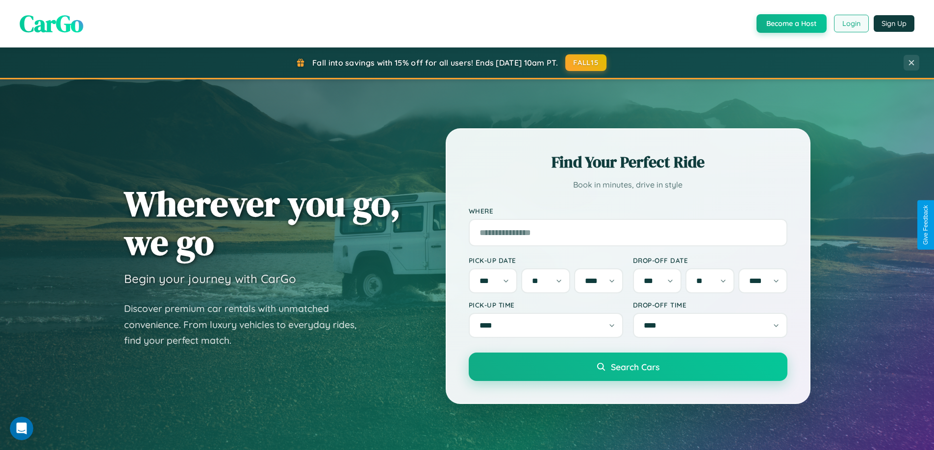 The image size is (934, 450). What do you see at coordinates (635, 367) in the screenshot?
I see `span: Search Cars` at bounding box center [635, 367].